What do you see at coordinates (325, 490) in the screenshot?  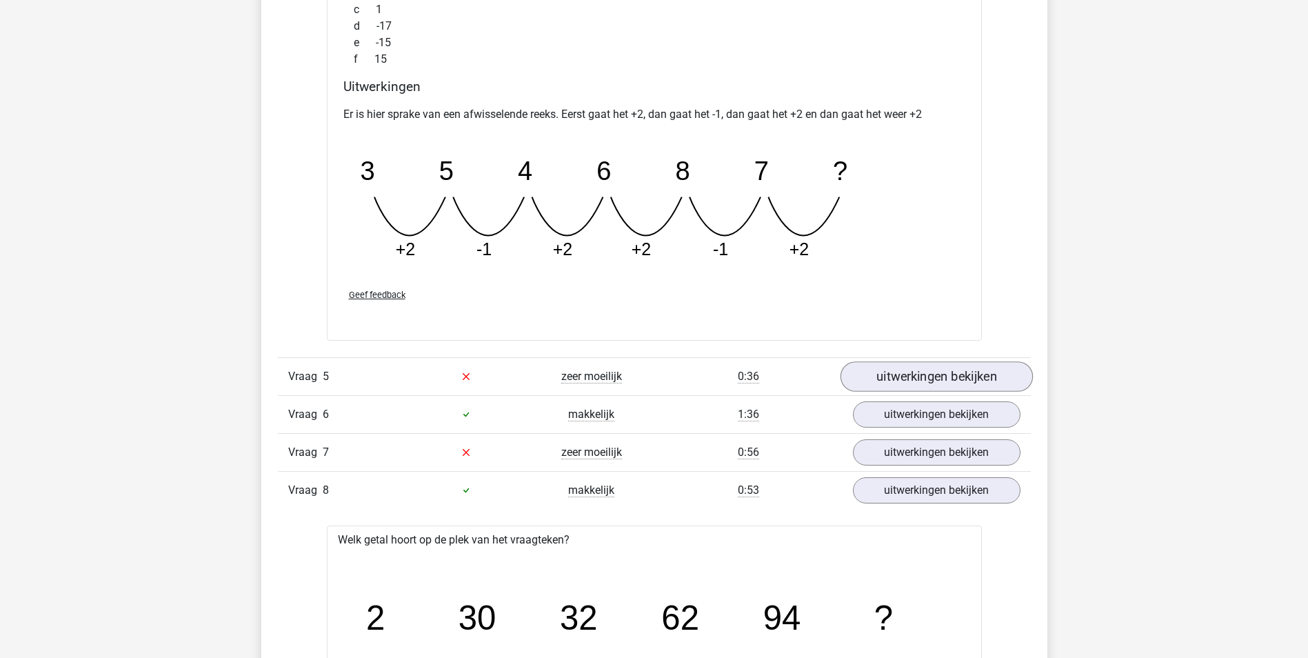 I see `span: 8` at bounding box center [325, 490].